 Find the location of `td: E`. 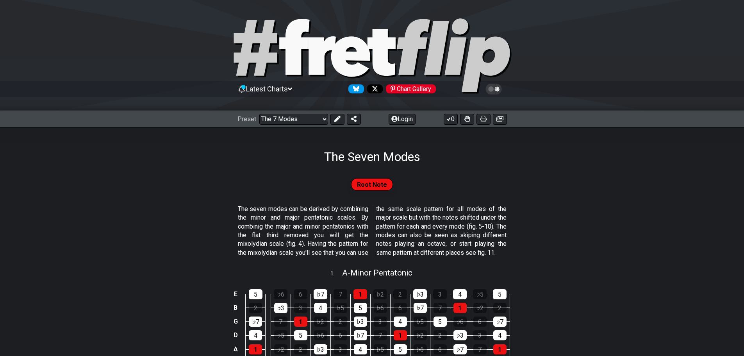

td: E is located at coordinates (235, 294).